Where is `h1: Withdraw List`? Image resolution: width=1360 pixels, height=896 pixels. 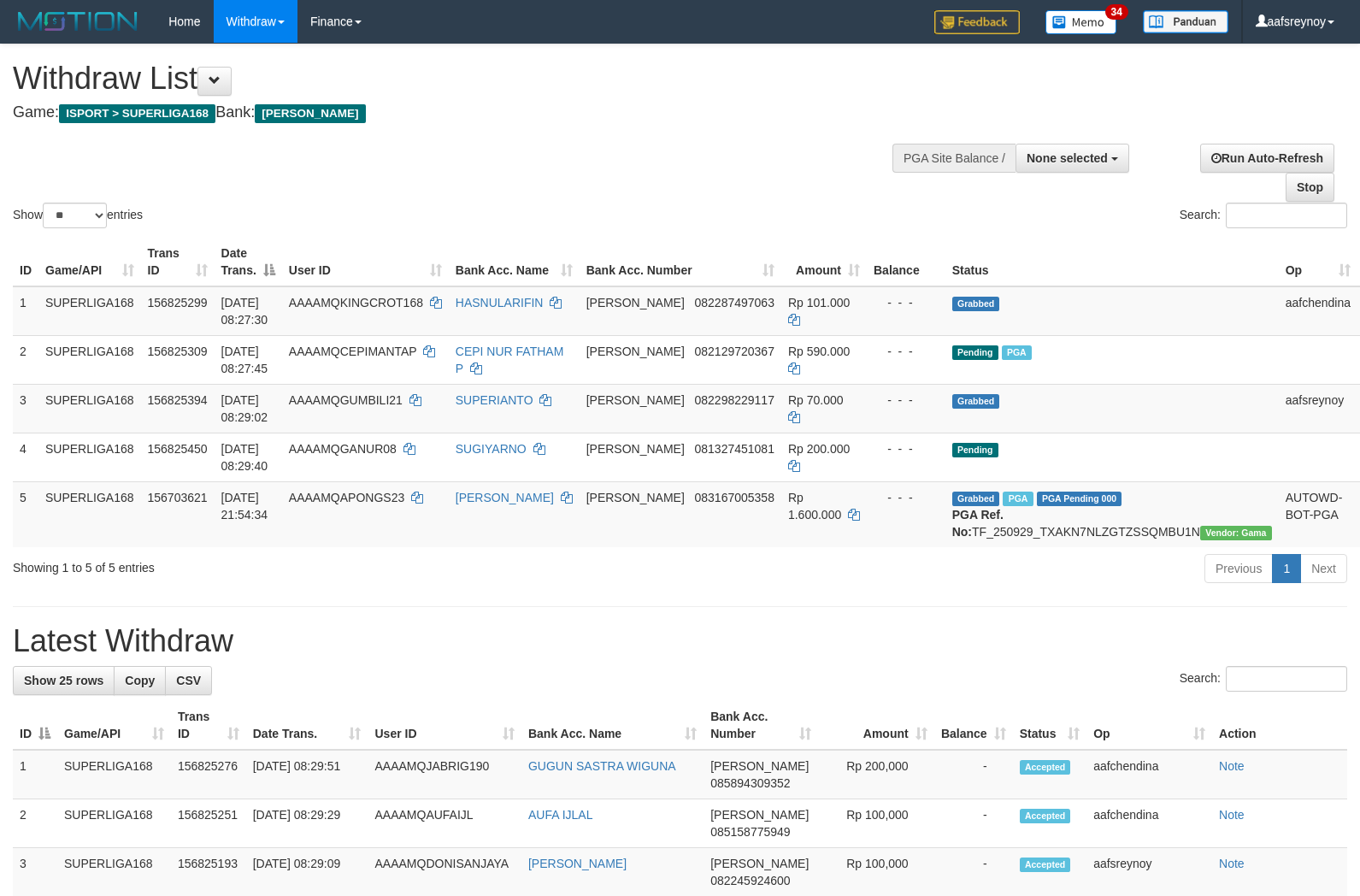
h1: Withdraw List is located at coordinates (451, 79).